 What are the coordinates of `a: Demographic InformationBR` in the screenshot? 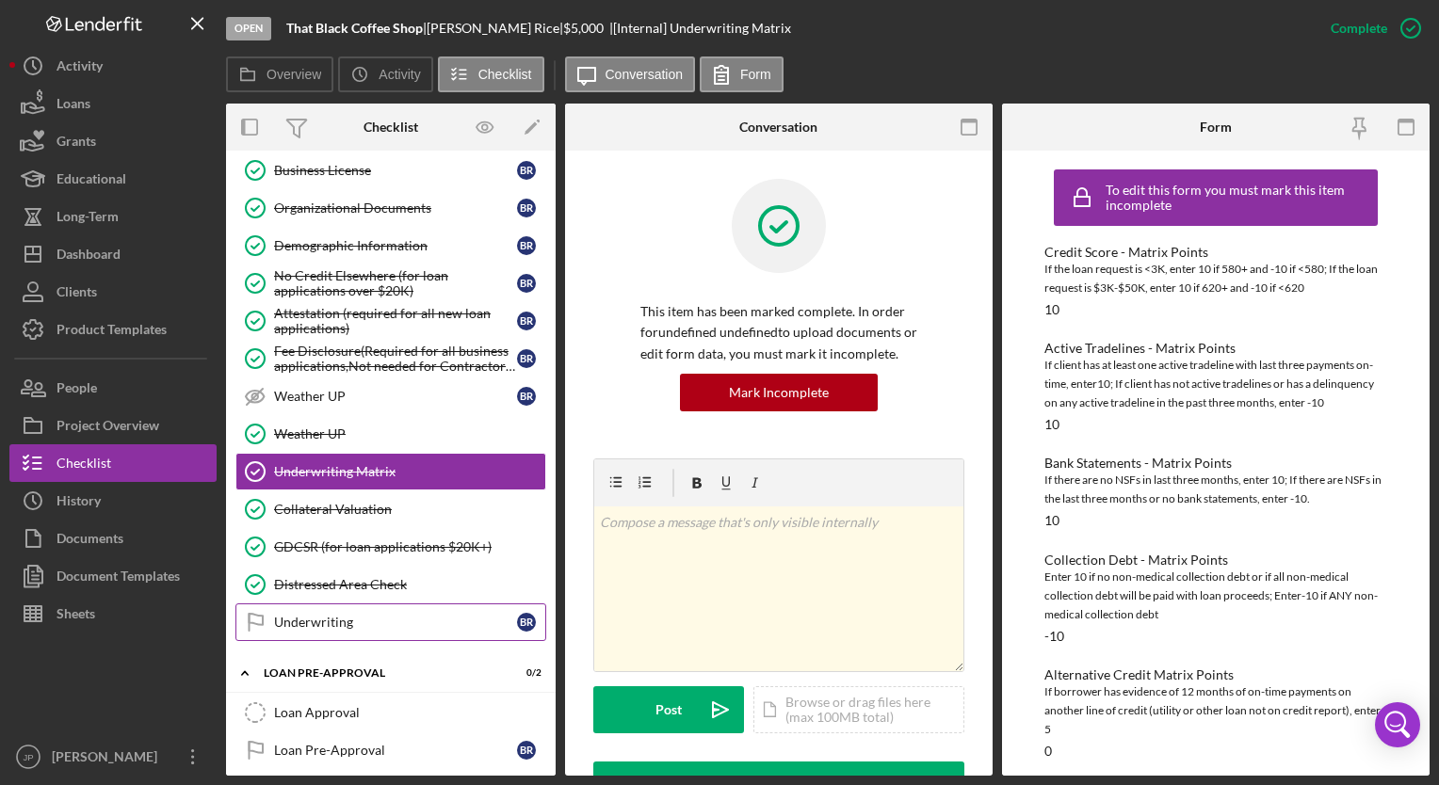 It's located at (391, 246).